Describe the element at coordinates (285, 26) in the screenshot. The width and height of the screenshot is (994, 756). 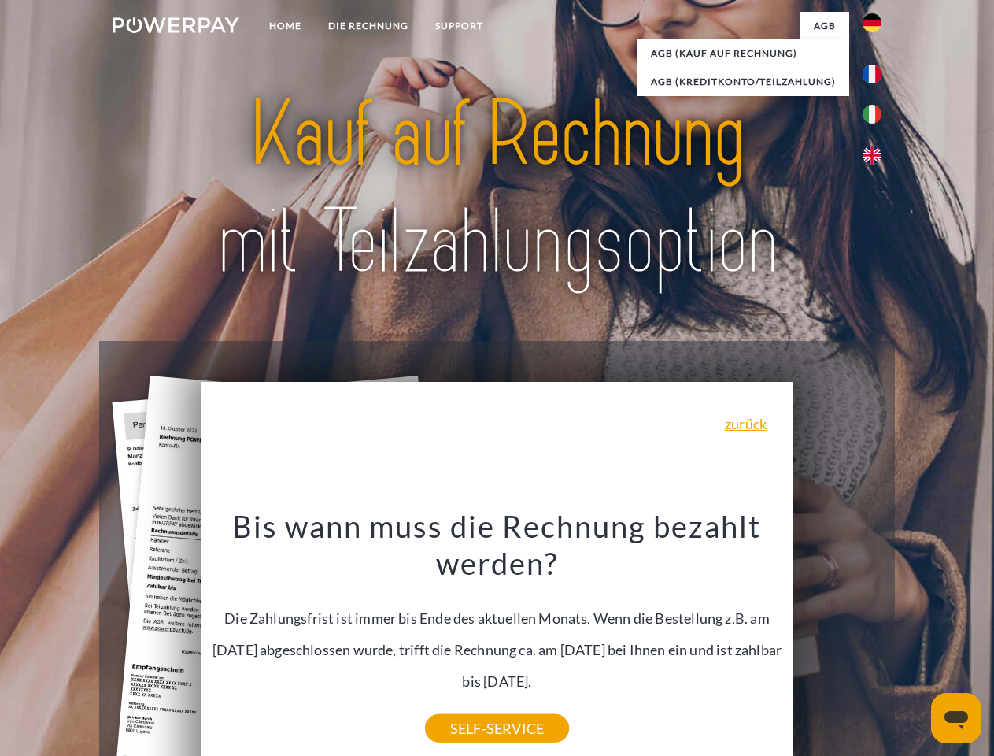
I see `a: Home` at that location.